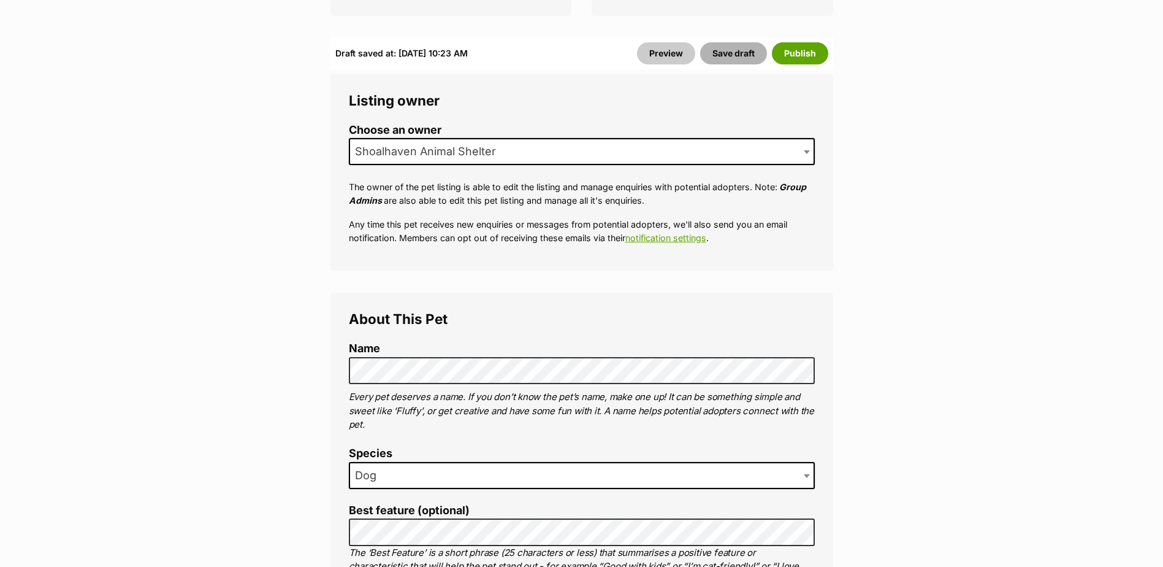  Describe the element at coordinates (582, 231) in the screenshot. I see `p: Any time this pet receives new enquiries or messages from potential adopters, we'll also send you...` at that location.